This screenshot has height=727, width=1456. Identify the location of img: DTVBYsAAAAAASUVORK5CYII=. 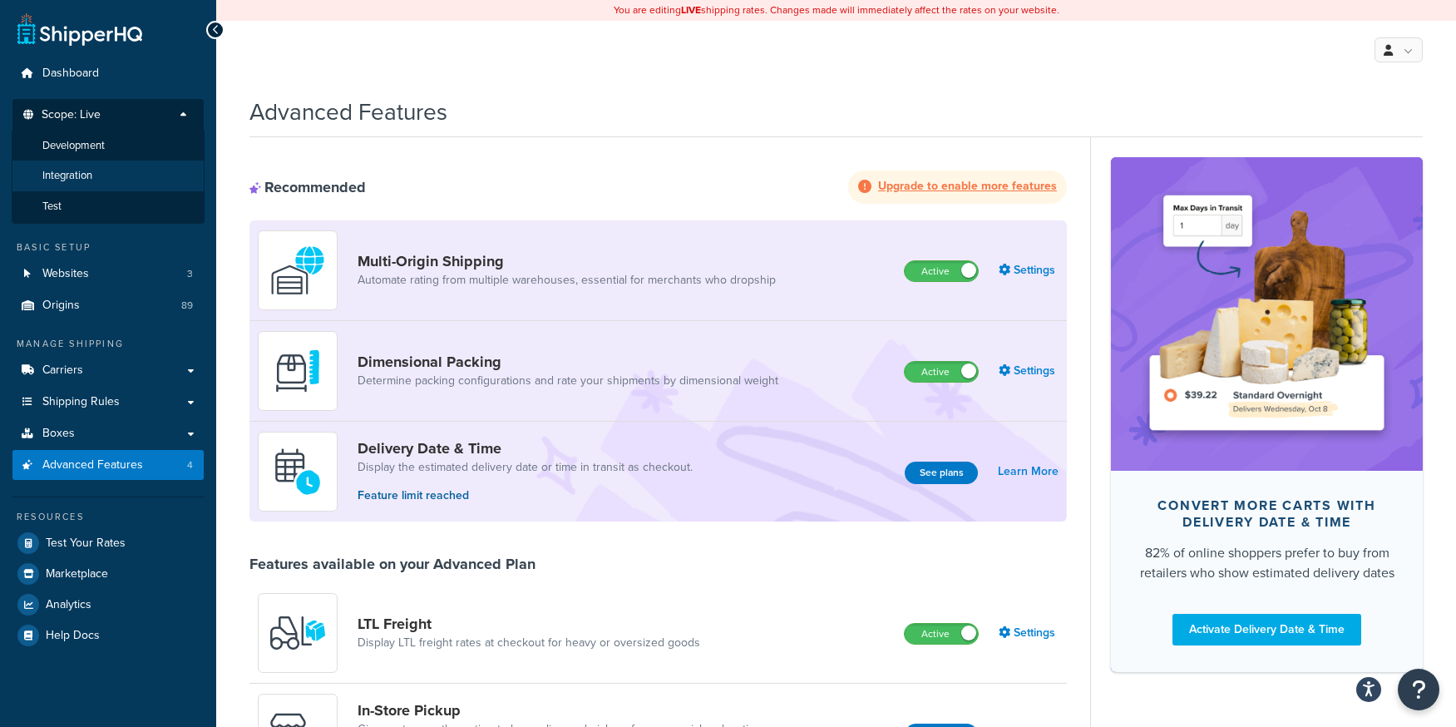
(298, 371).